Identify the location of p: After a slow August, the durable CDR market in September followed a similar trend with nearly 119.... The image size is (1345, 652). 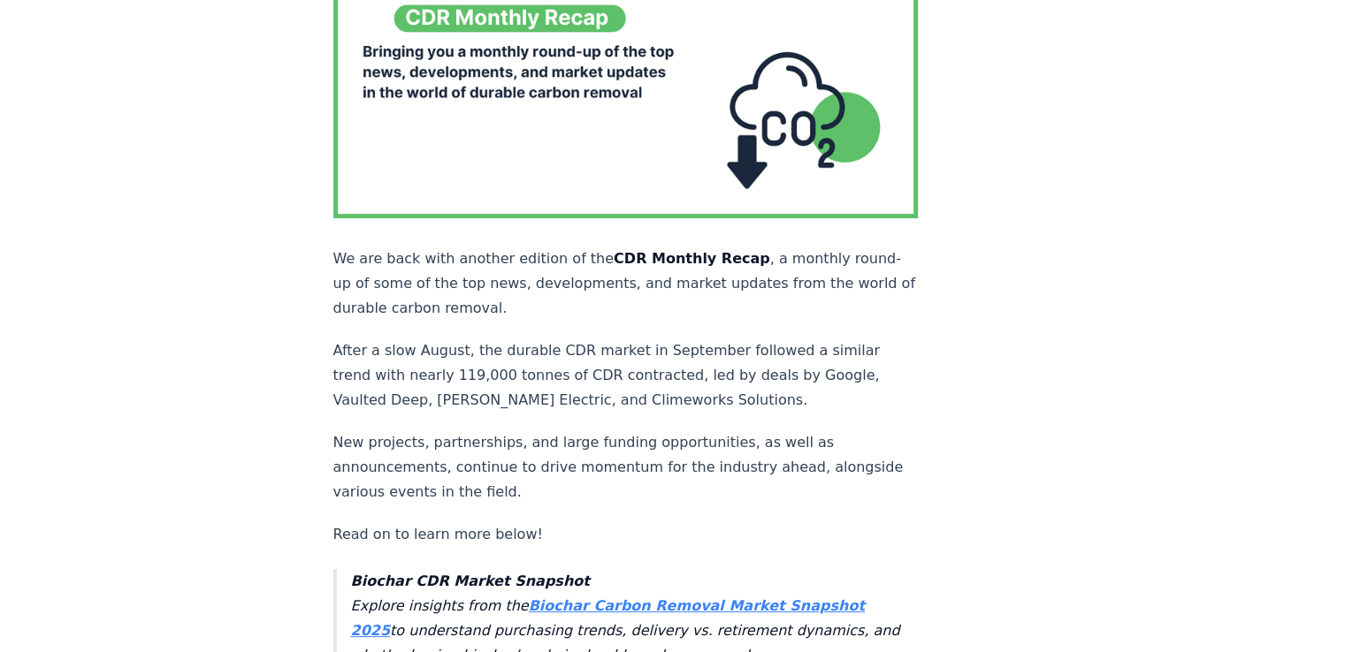
(626, 376).